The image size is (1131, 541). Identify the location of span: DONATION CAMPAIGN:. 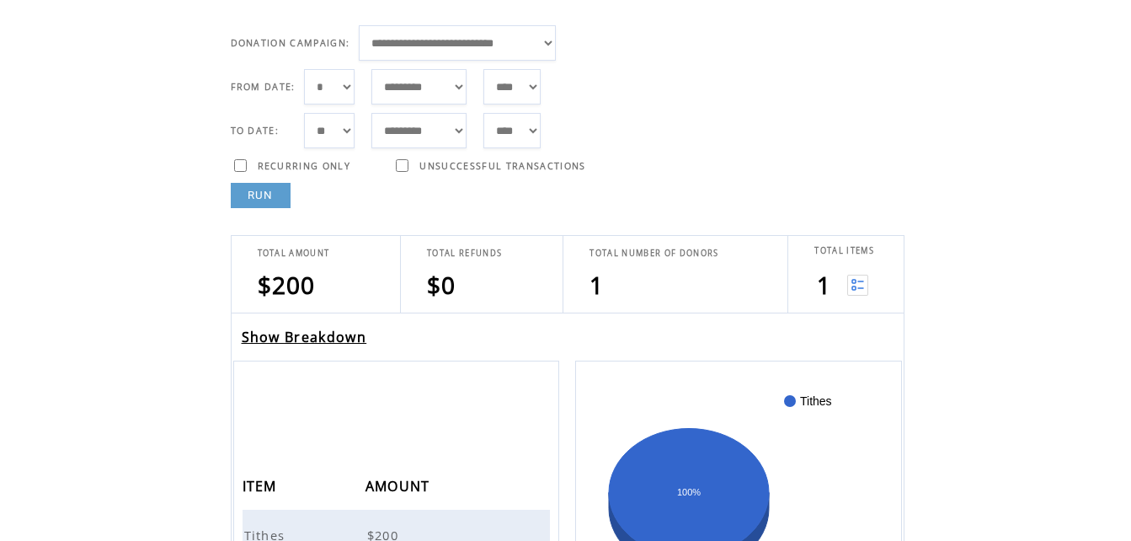
(291, 43).